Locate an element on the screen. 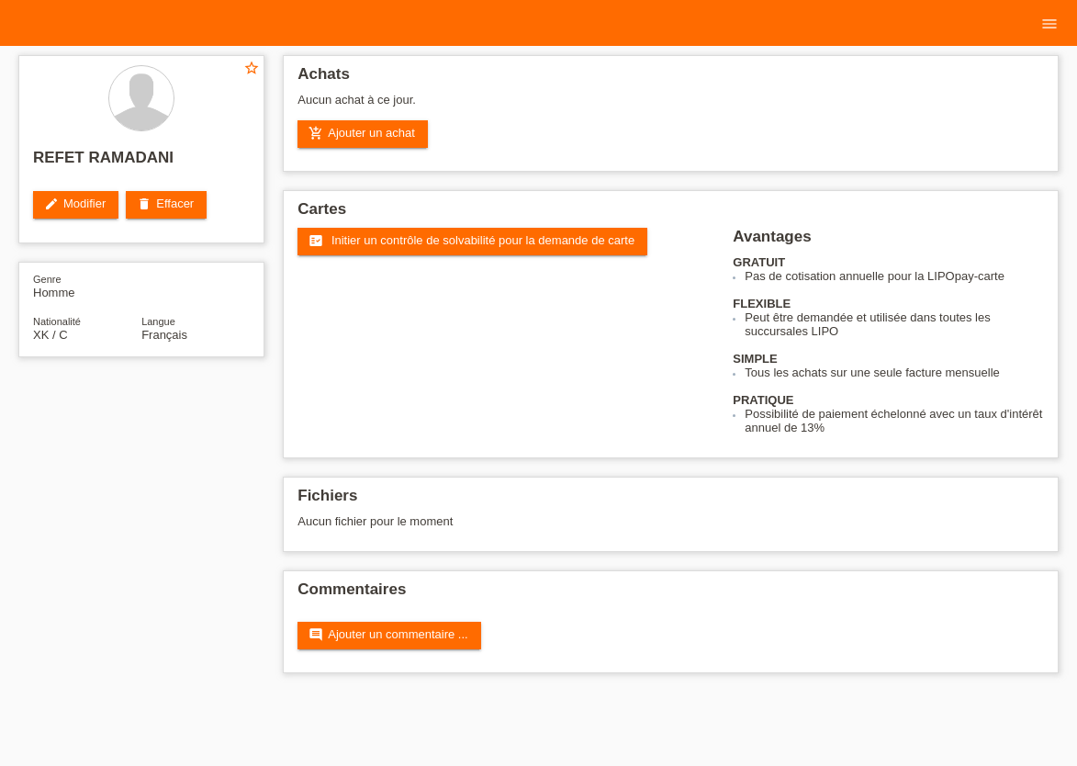 This screenshot has width=1077, height=766. div: Aucun achat à ce jour. is located at coordinates (670, 107).